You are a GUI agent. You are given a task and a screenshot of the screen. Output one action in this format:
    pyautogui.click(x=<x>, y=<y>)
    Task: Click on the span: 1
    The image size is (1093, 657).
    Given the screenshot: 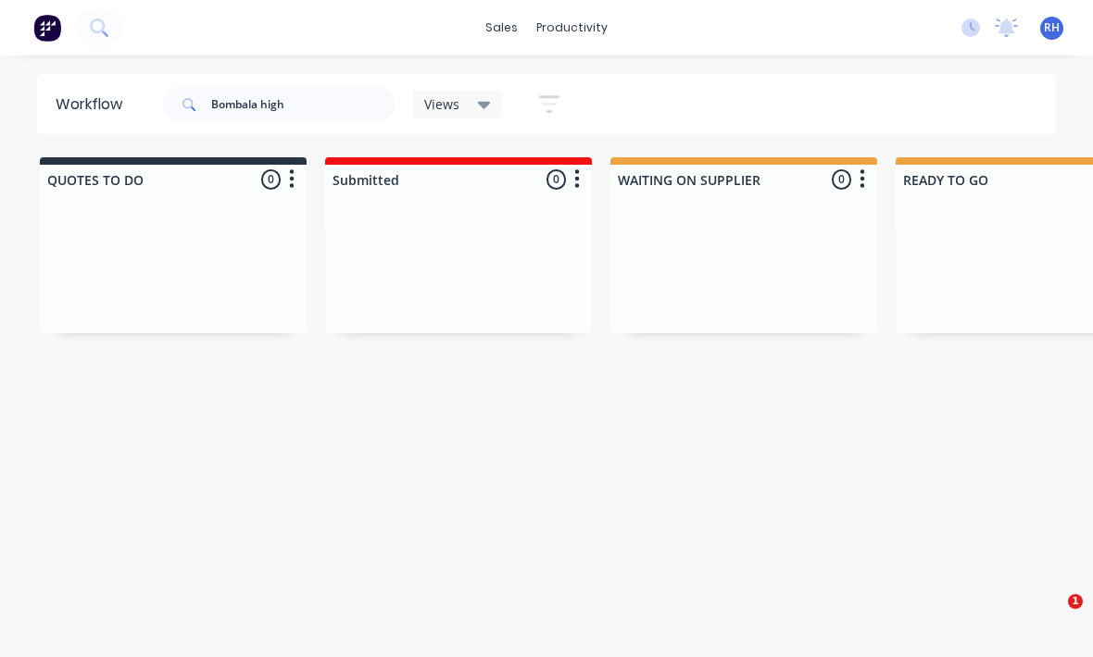 What is the action you would take?
    pyautogui.click(x=1075, y=602)
    